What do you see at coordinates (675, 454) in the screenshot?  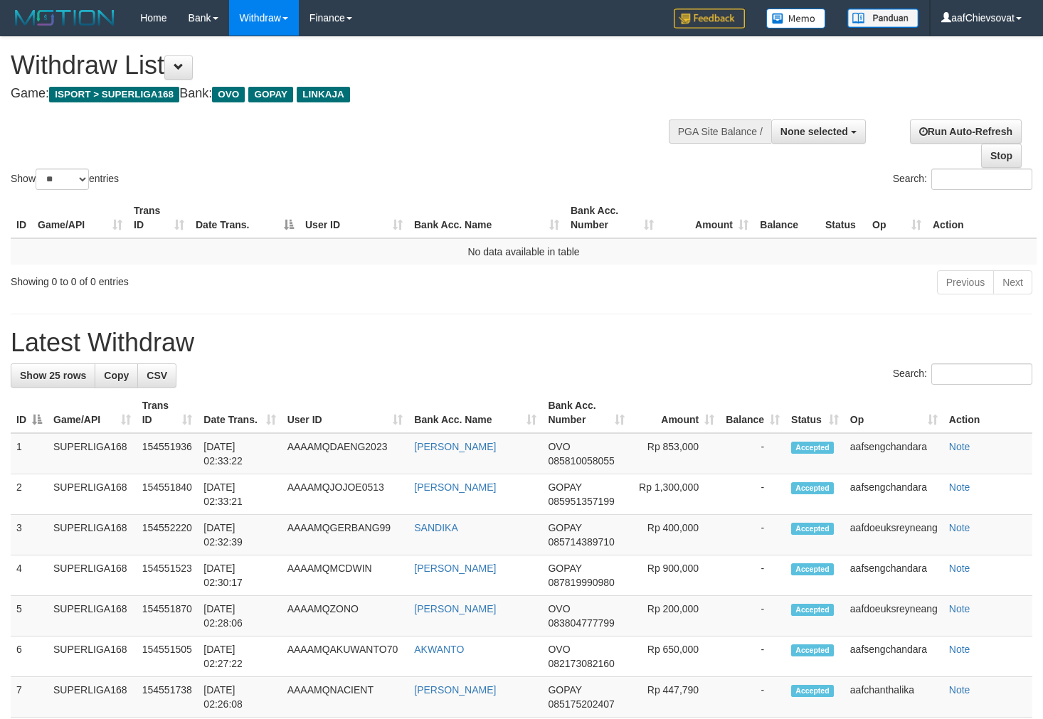 I see `td: Rp 853,000` at bounding box center [675, 454].